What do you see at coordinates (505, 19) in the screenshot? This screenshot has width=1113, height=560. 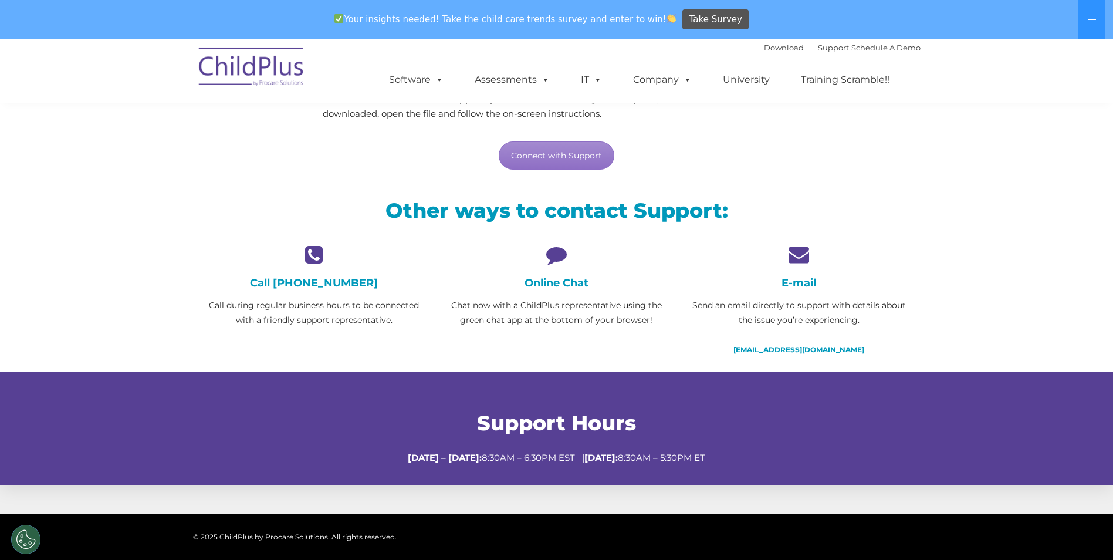 I see `span: Your insights needed! Take the child care trends survey and enter to win!` at bounding box center [505, 19].